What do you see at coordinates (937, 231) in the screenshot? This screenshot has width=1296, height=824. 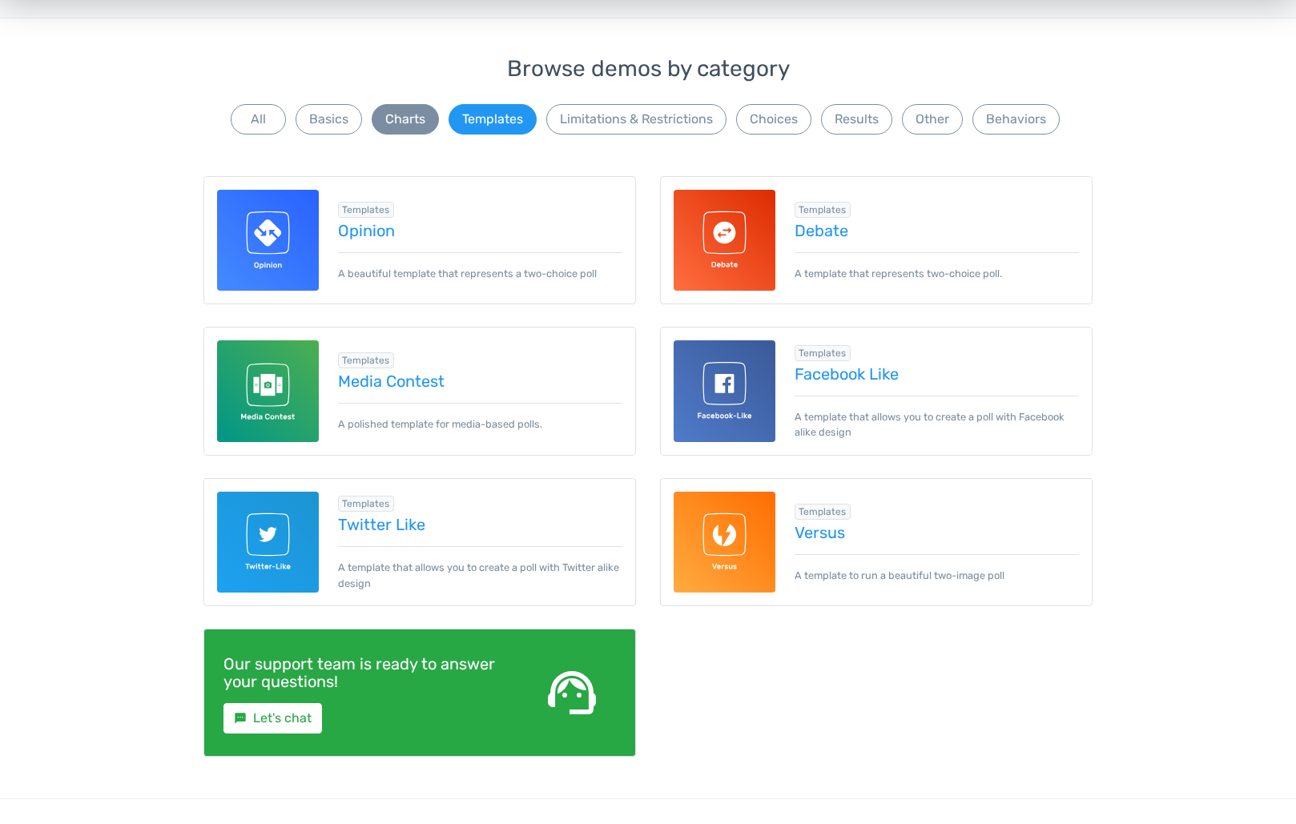 I see `a: Debate` at bounding box center [937, 231].